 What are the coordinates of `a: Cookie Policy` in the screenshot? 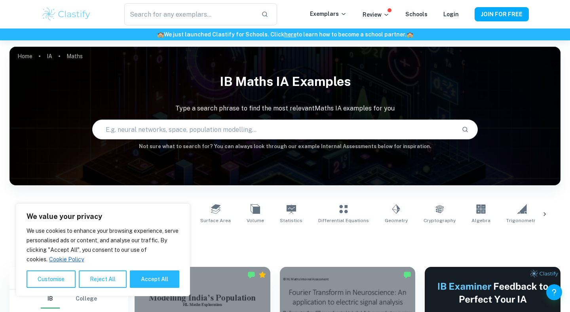 It's located at (66, 259).